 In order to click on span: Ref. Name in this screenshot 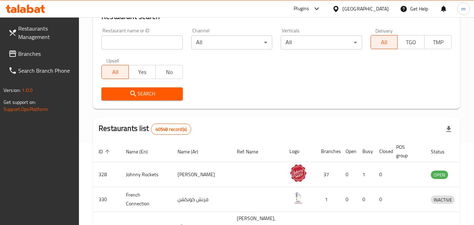, I will do `click(252, 152)`.